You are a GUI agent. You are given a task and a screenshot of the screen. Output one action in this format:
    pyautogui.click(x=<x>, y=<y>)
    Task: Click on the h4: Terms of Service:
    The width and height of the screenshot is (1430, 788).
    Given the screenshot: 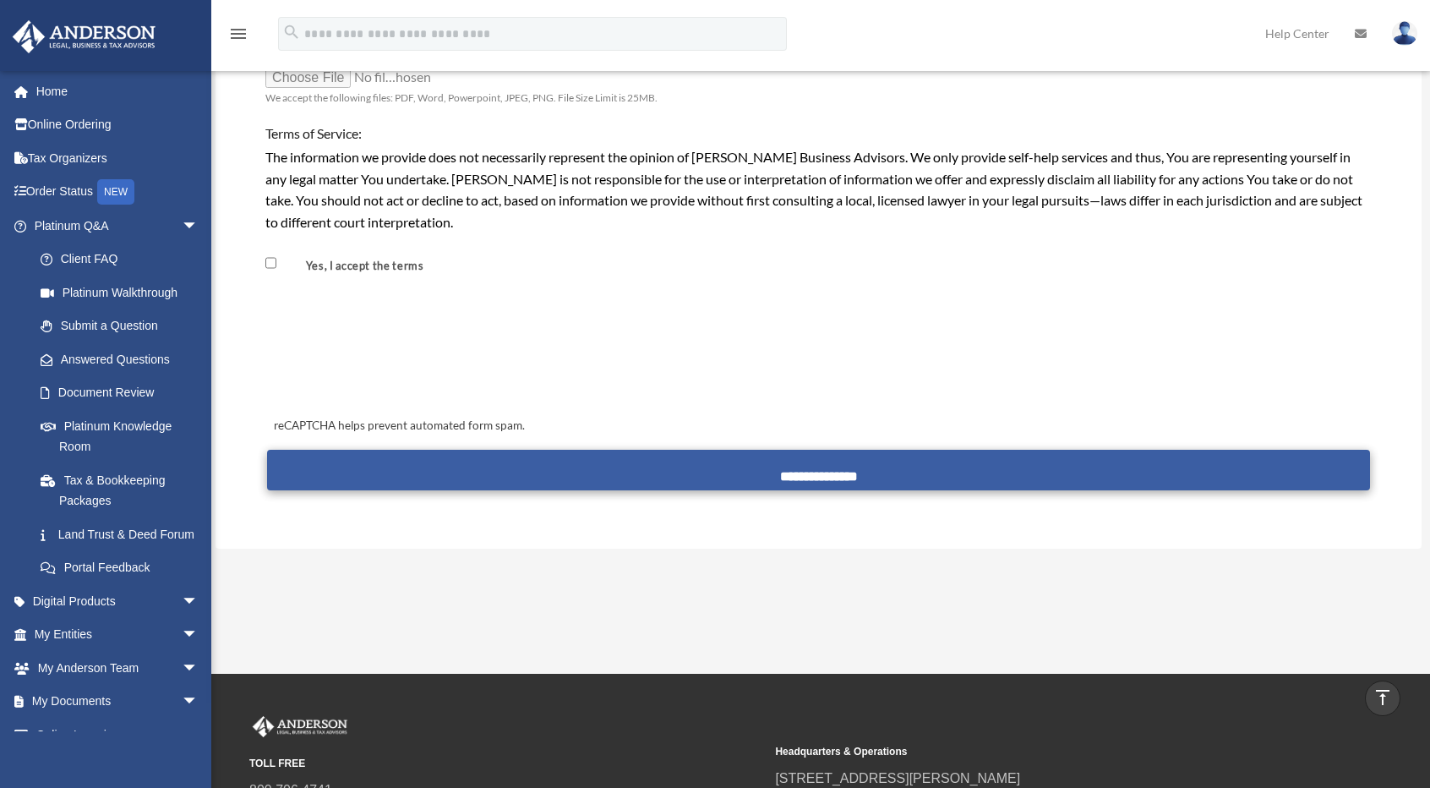 What is the action you would take?
    pyautogui.click(x=818, y=134)
    